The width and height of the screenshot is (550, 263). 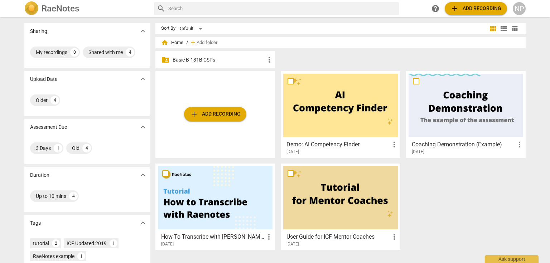 What do you see at coordinates (54, 256) in the screenshot?
I see `div: RaeNotes example` at bounding box center [54, 256].